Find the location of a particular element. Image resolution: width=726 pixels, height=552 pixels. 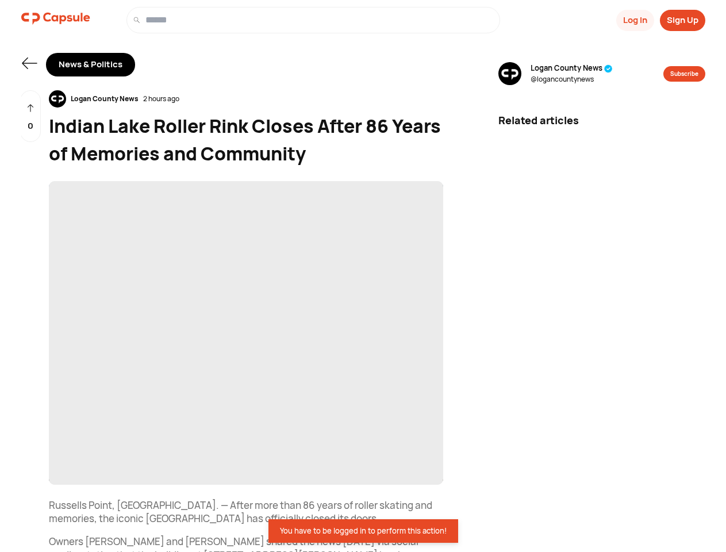

div: News & Politics is located at coordinates (90, 64).